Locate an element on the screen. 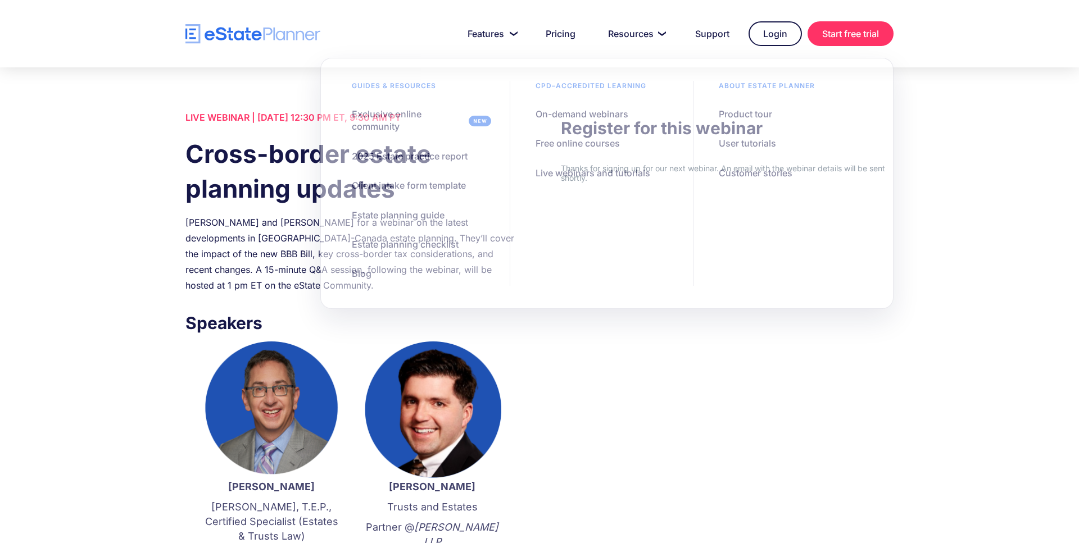  a: Resources is located at coordinates (635, 34).